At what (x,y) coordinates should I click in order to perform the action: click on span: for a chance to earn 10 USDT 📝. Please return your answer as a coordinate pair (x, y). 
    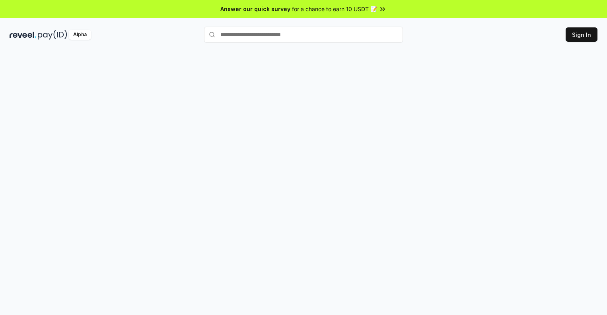
    Looking at the image, I should click on (334, 9).